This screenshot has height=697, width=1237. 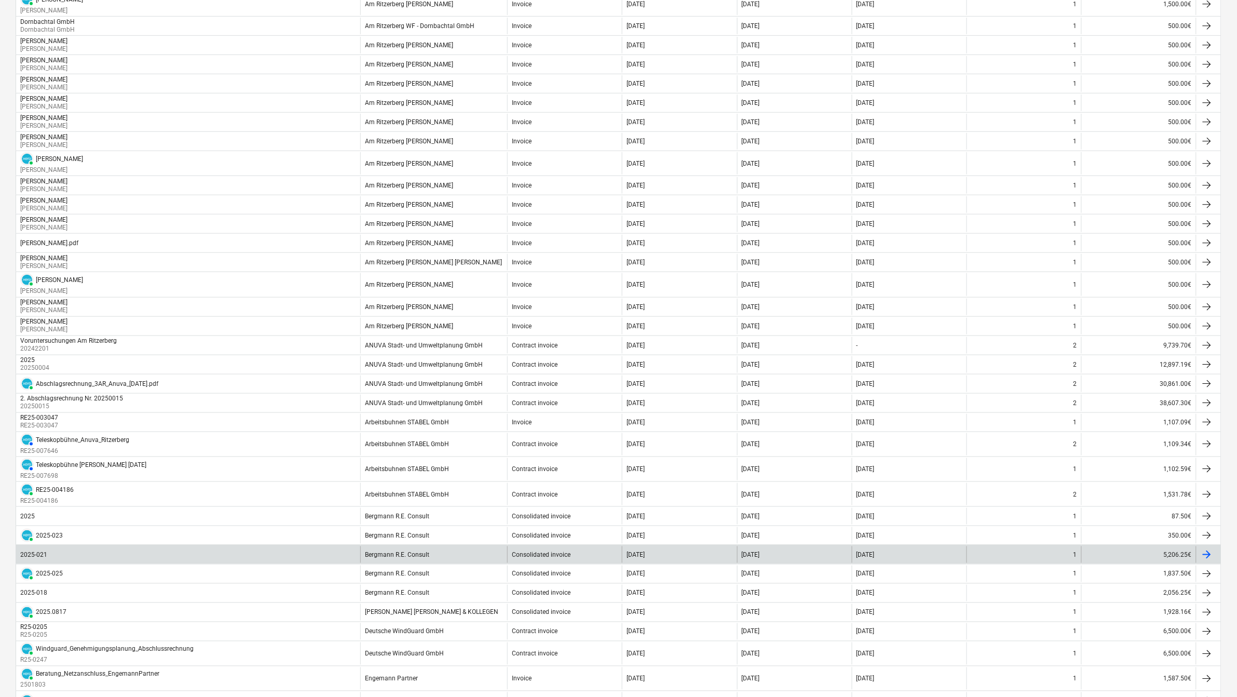 I want to click on div: 6,500.00€, so click(x=1139, y=653).